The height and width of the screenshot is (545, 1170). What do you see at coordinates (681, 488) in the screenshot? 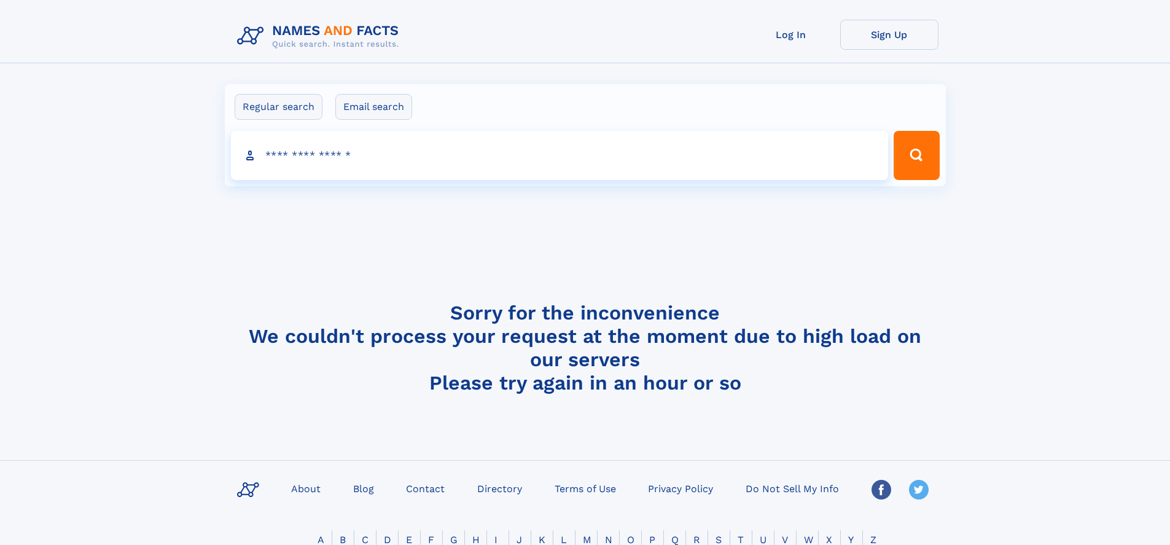
I see `a: Privacy Policy` at bounding box center [681, 488].